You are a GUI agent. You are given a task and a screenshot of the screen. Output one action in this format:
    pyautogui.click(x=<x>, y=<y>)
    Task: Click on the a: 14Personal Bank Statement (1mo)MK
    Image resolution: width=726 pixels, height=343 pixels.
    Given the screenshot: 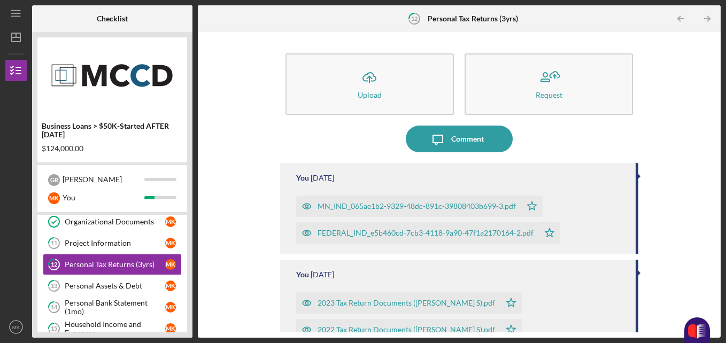 What is the action you would take?
    pyautogui.click(x=112, y=307)
    